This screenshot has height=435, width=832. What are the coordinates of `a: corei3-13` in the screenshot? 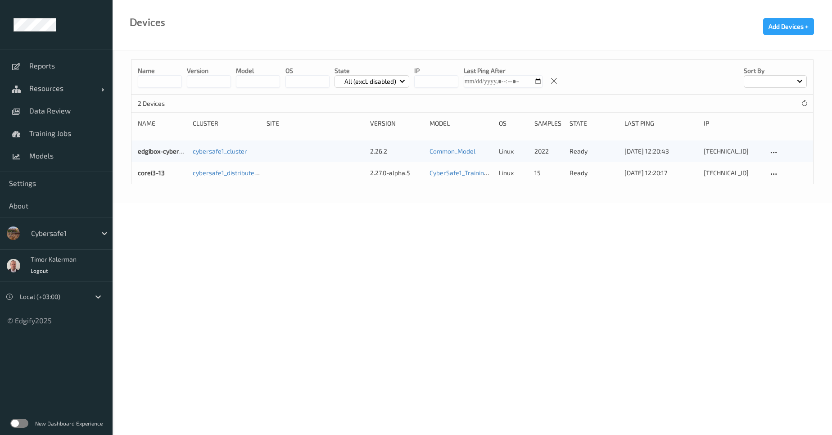 It's located at (151, 172).